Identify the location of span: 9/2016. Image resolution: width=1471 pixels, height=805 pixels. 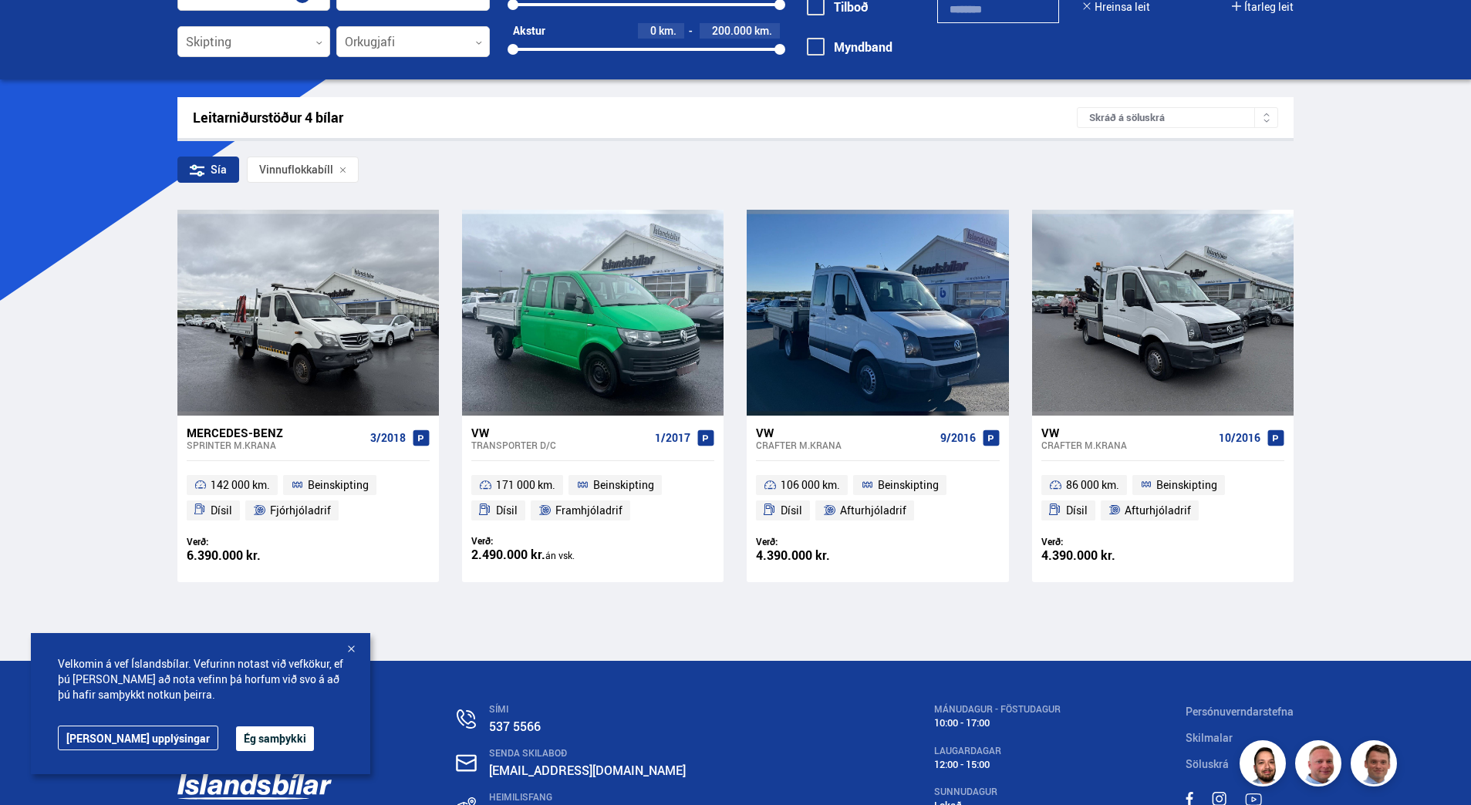
(958, 438).